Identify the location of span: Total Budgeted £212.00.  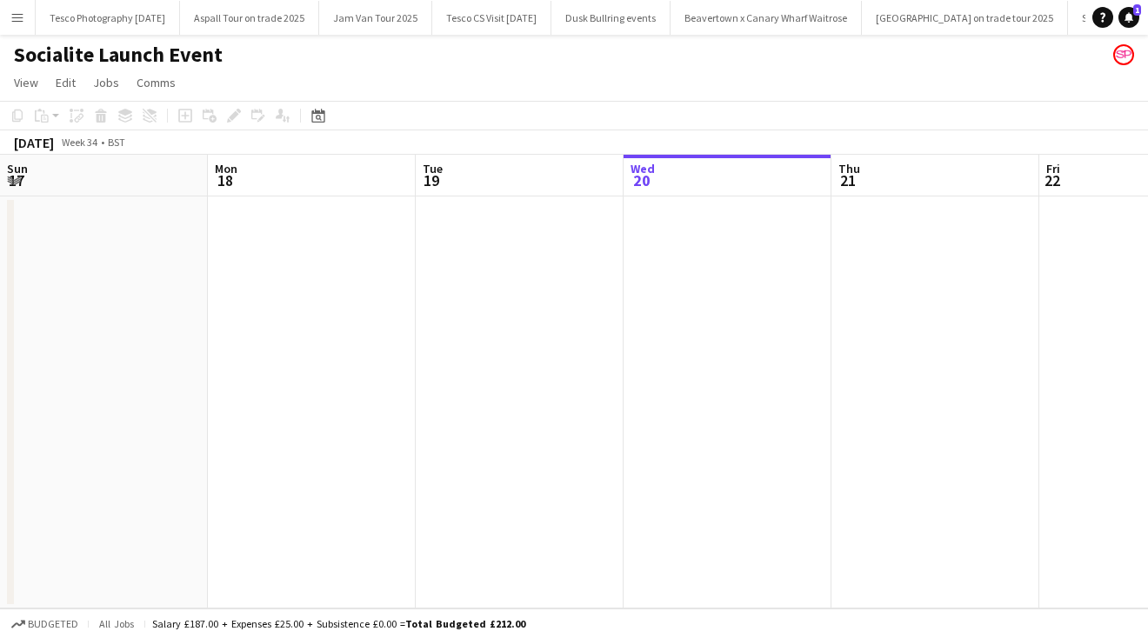
(465, 624).